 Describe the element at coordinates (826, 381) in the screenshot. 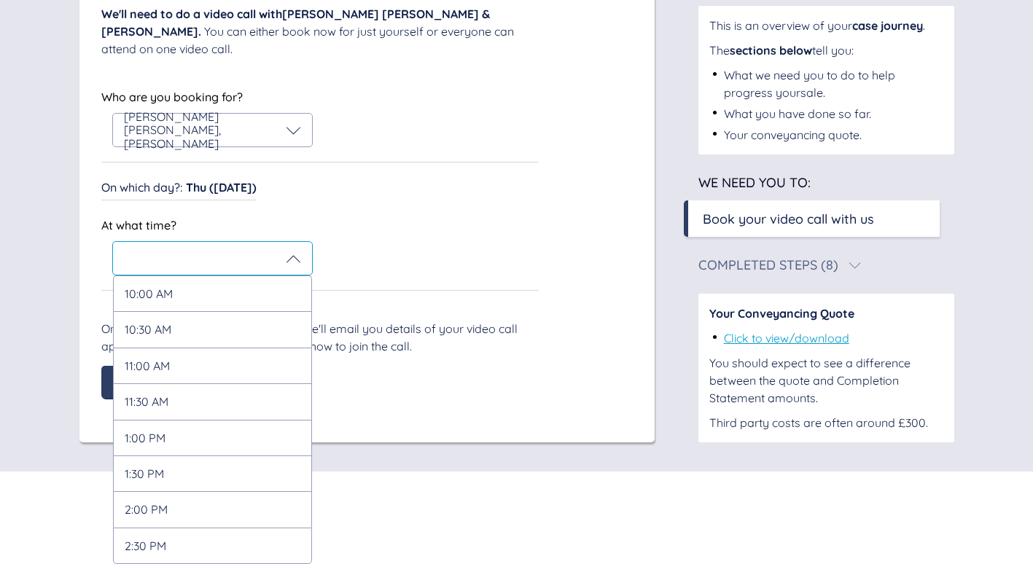

I see `div: You should expect to see a difference between the quote and Completion Statement amounts.` at that location.